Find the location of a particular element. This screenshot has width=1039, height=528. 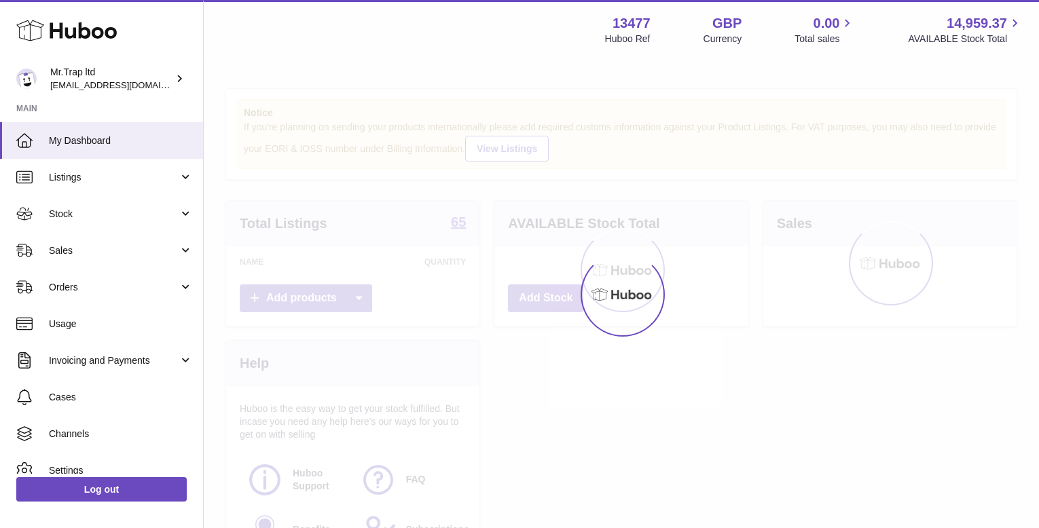

span: Cases is located at coordinates (121, 397).